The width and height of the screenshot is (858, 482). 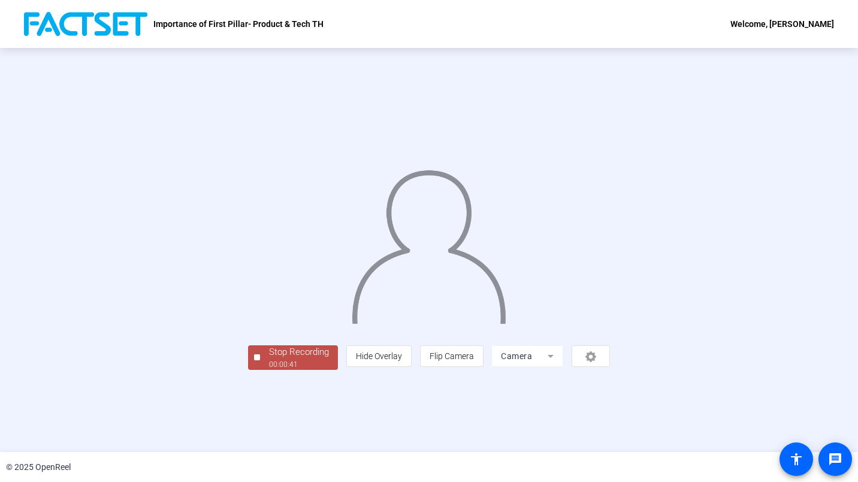 What do you see at coordinates (299, 352) in the screenshot?
I see `div: Stop Recording` at bounding box center [299, 352].